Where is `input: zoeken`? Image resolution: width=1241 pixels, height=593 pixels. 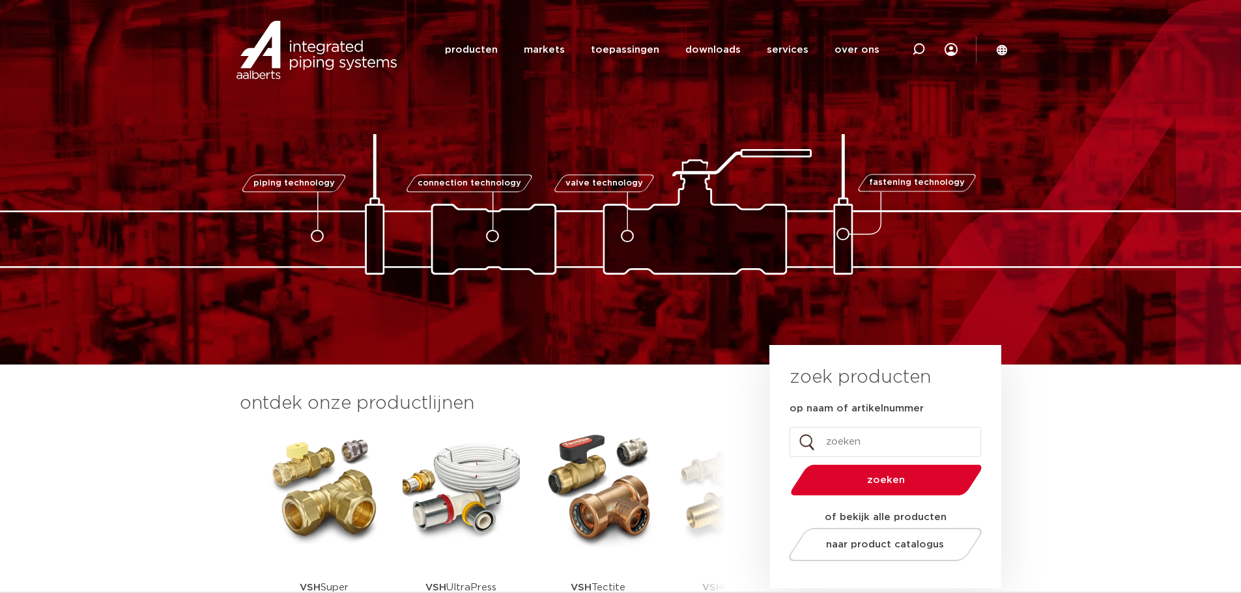
input: zoeken is located at coordinates (885, 442).